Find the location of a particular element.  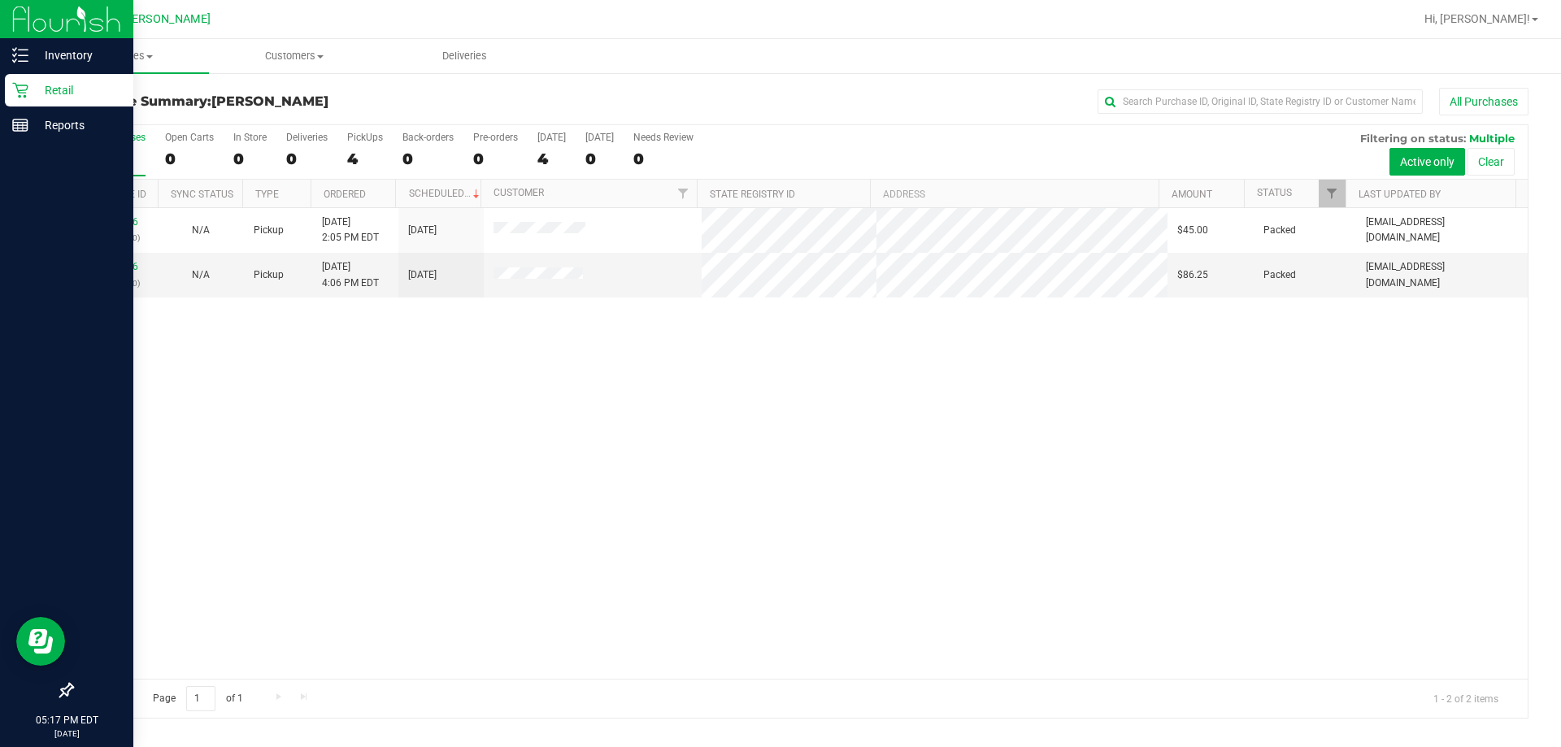

a: Status is located at coordinates (1274, 193).